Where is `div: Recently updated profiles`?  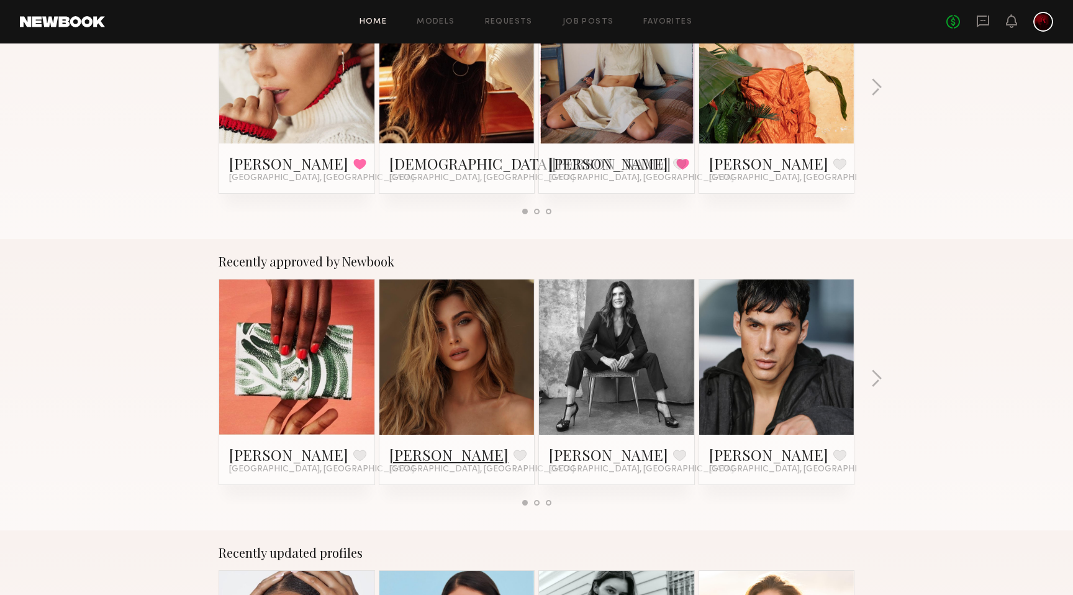 div: Recently updated profiles is located at coordinates (537, 553).